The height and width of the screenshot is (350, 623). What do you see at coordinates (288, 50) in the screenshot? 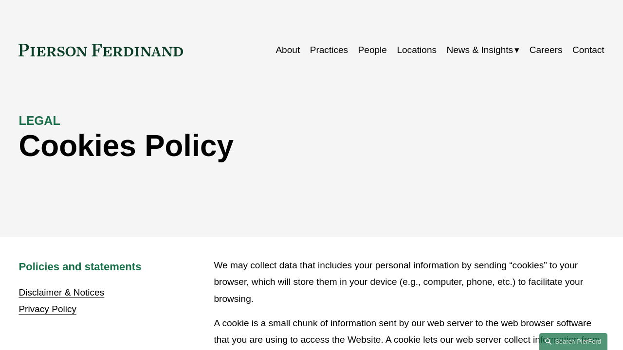
I see `a: About` at bounding box center [288, 50].